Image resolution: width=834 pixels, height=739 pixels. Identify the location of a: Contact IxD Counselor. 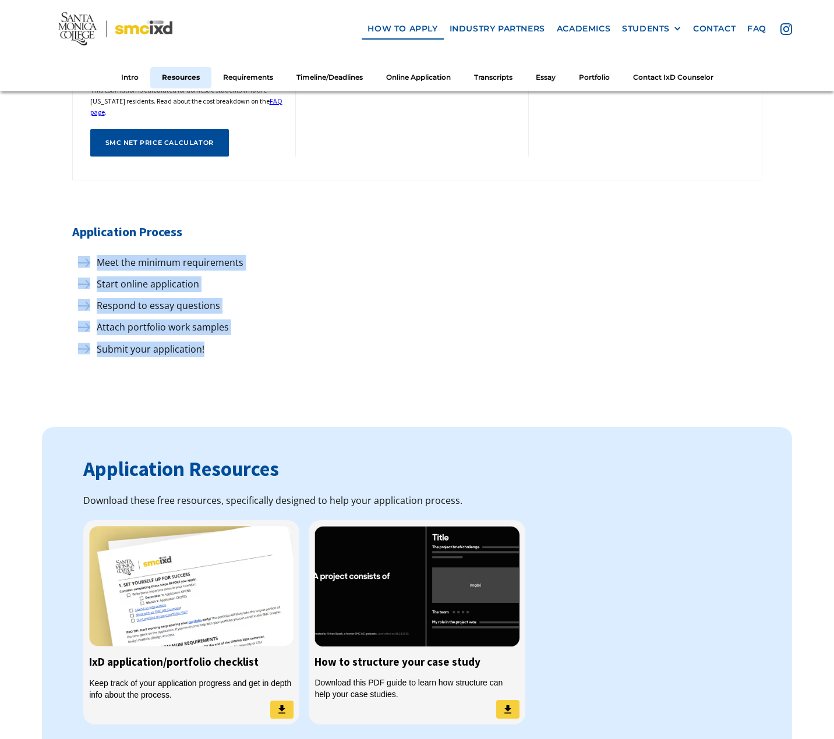
(673, 77).